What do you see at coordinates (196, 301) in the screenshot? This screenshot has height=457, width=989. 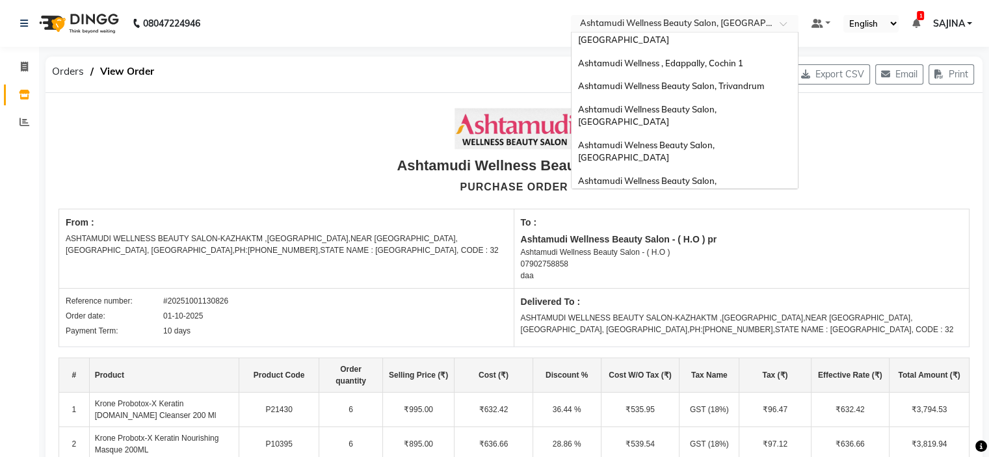 I see `div: #20251001130826` at bounding box center [196, 301].